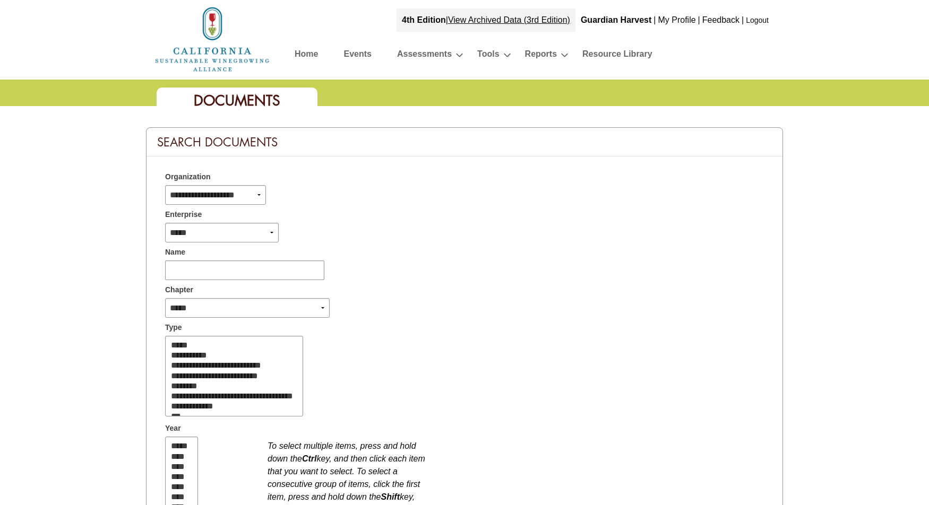 This screenshot has height=505, width=929. I want to click on div: Search Documents, so click(464, 142).